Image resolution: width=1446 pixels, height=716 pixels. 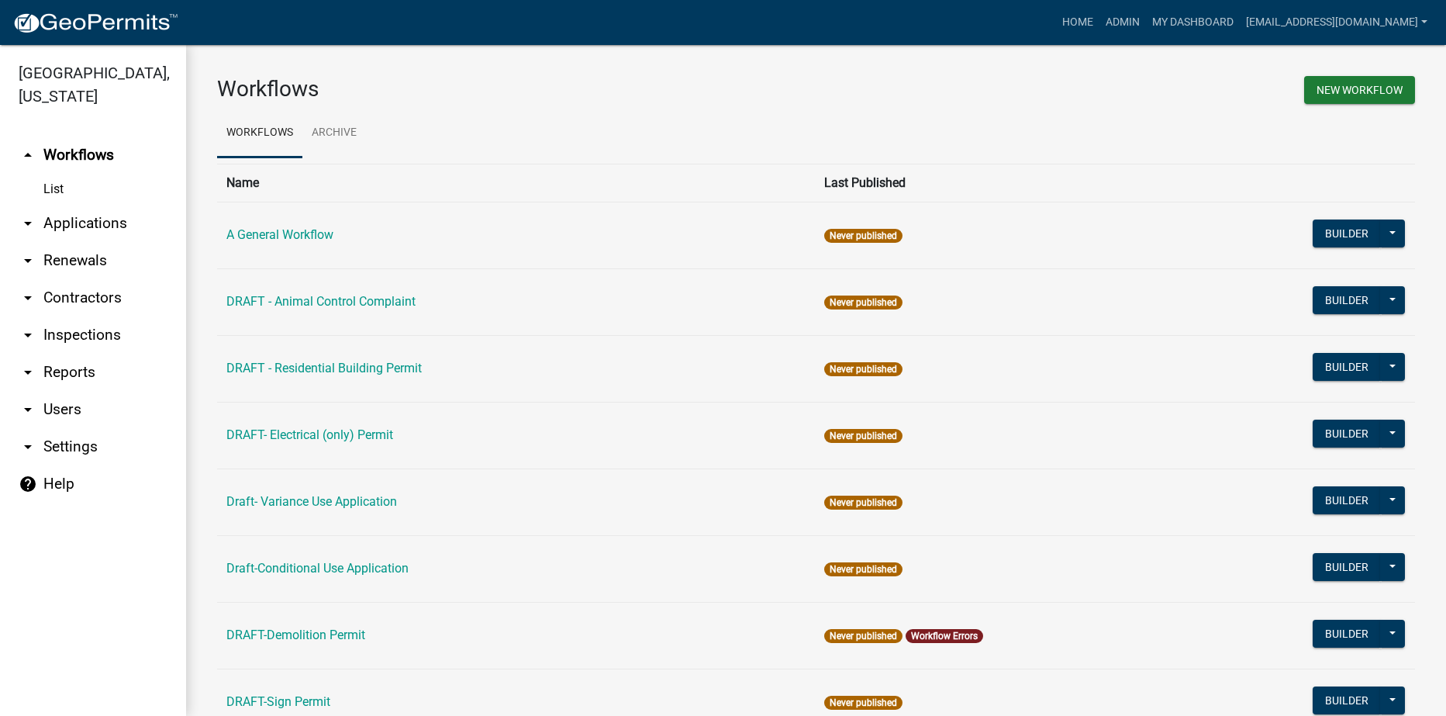 What do you see at coordinates (312, 501) in the screenshot?
I see `a: Draft- Variance Use Application` at bounding box center [312, 501].